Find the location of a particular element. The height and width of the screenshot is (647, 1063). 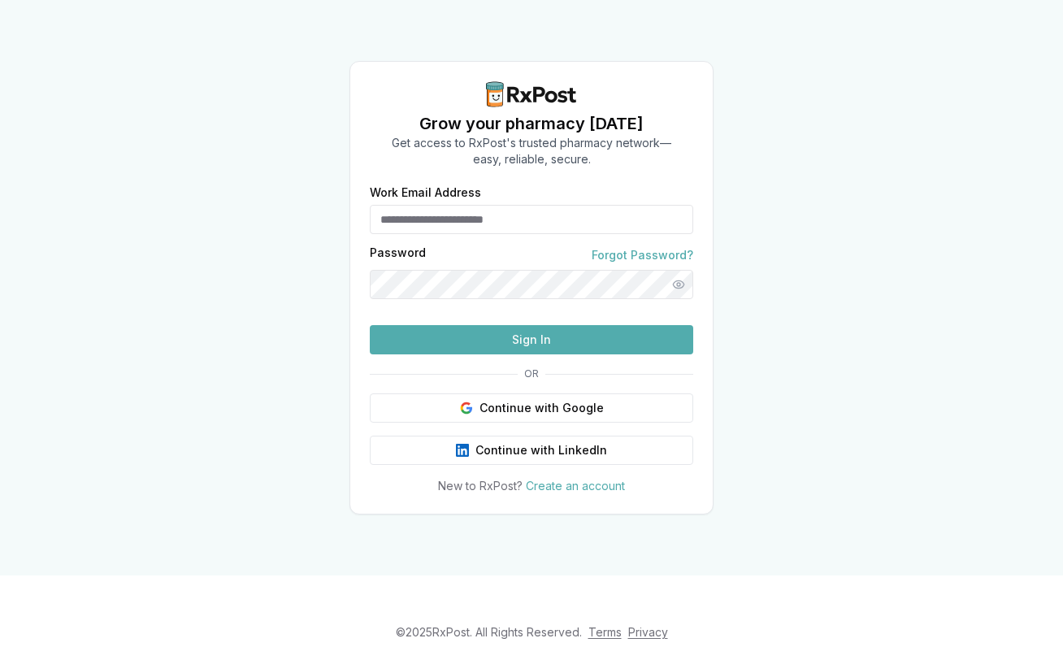

img: RxPost Logo is located at coordinates (531, 94).